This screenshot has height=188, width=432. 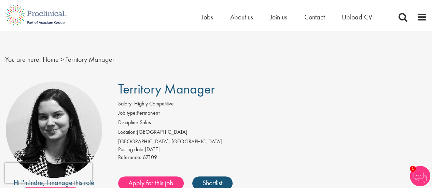 What do you see at coordinates (36, 183) in the screenshot?
I see `a: Indre` at bounding box center [36, 183].